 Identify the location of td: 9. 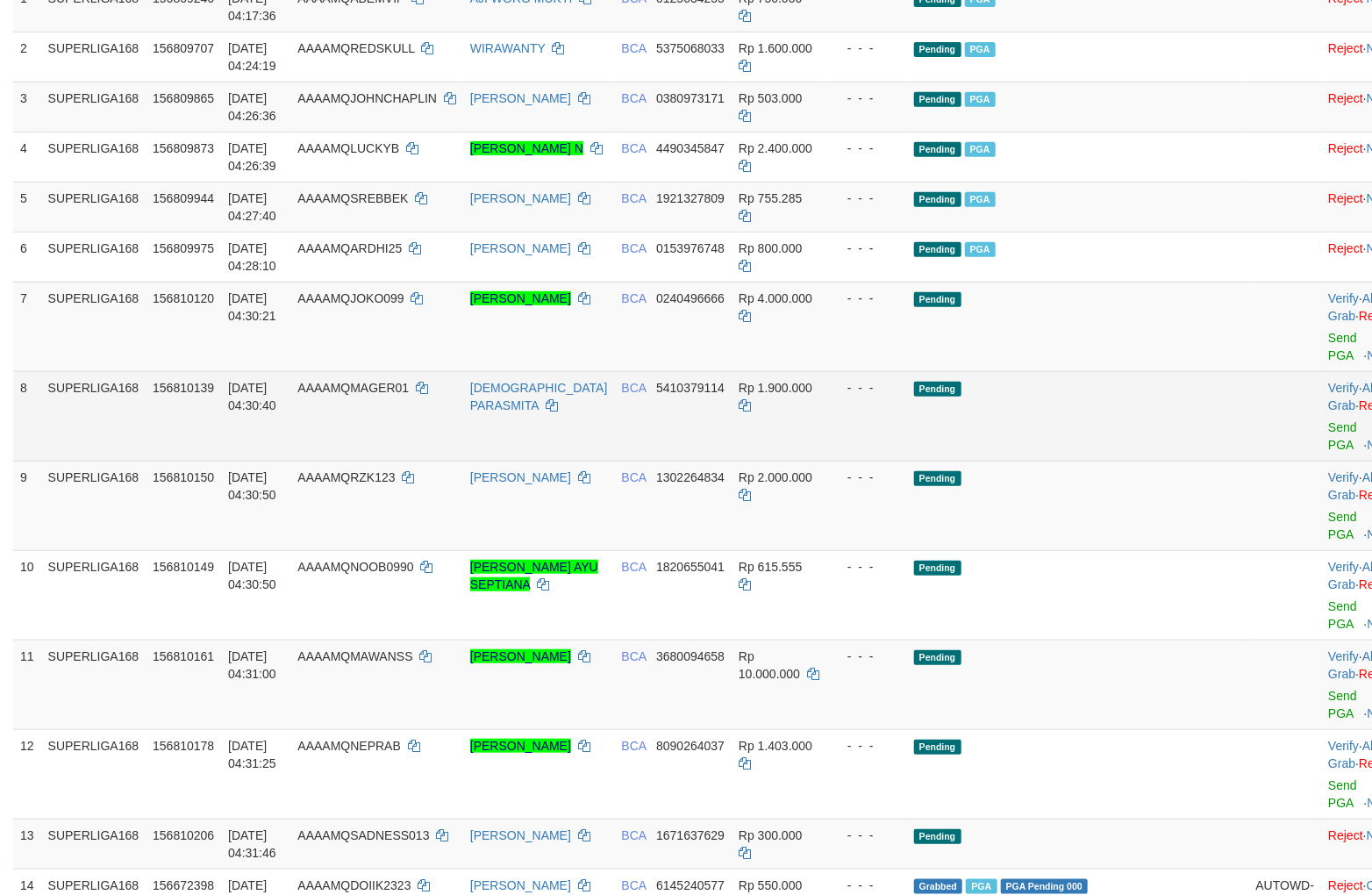
(27, 505).